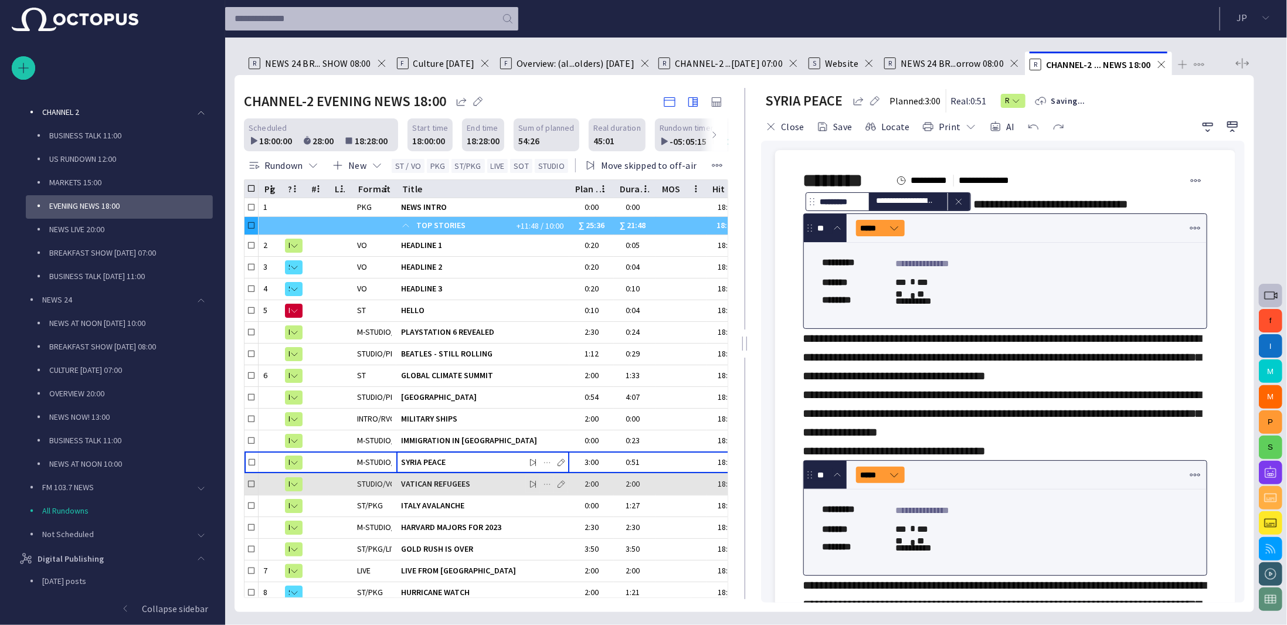 The width and height of the screenshot is (1287, 625). Describe the element at coordinates (131, 159) in the screenshot. I see `p: US RUNDOWN 12:00` at that location.